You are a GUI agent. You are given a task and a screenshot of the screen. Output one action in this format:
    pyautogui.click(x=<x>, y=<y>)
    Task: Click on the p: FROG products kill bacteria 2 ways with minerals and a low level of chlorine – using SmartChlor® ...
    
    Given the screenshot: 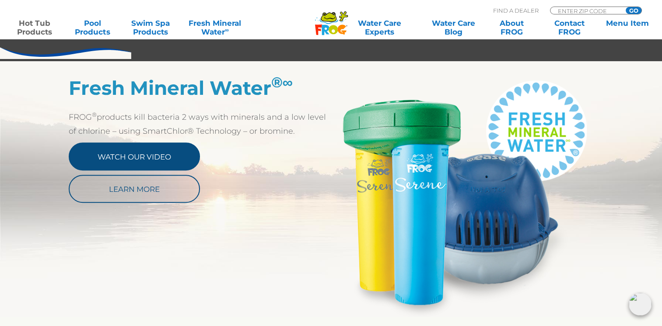 What is the action you would take?
    pyautogui.click(x=200, y=124)
    